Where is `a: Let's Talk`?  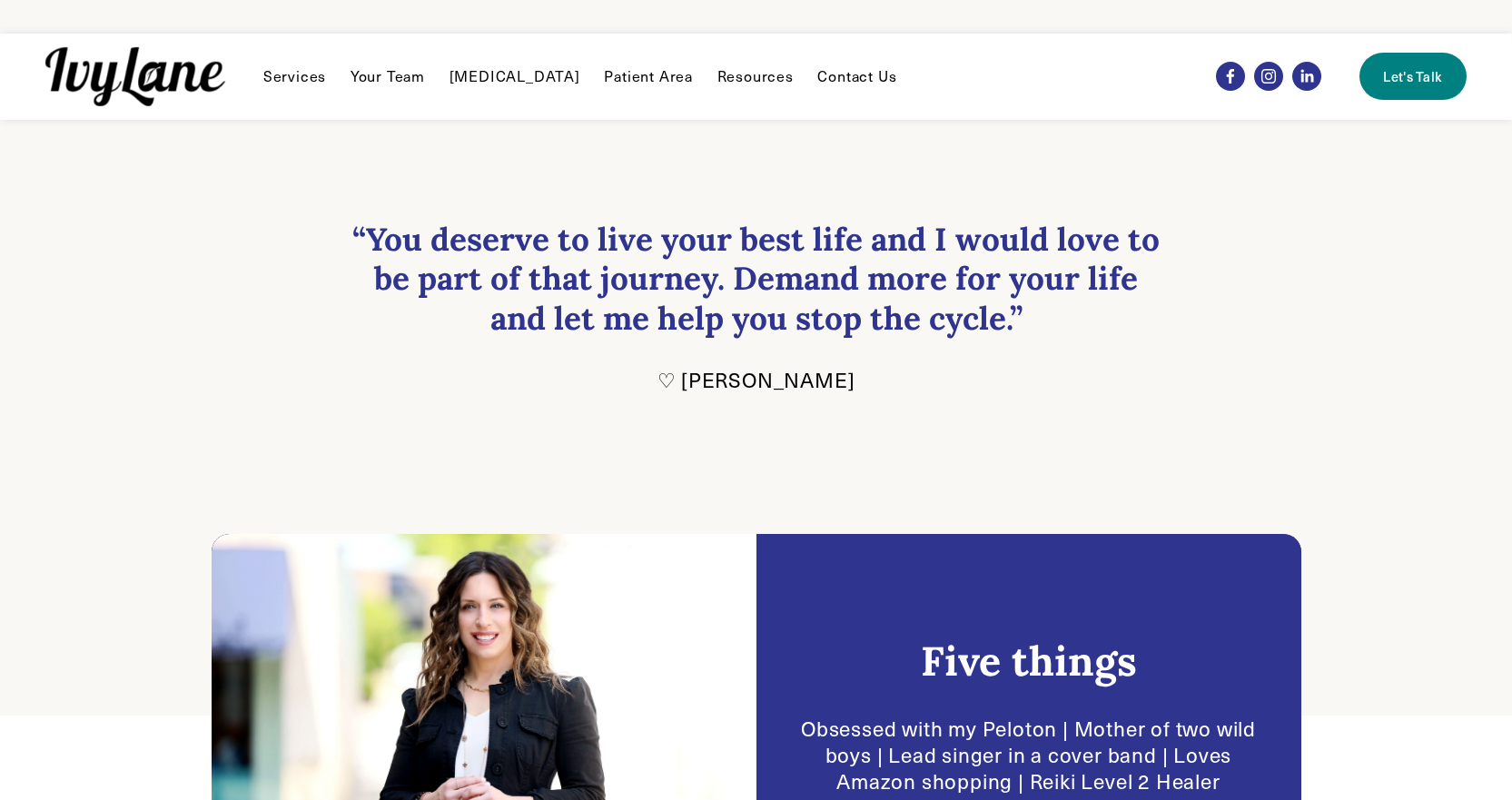 a: Let's Talk is located at coordinates (1413, 76).